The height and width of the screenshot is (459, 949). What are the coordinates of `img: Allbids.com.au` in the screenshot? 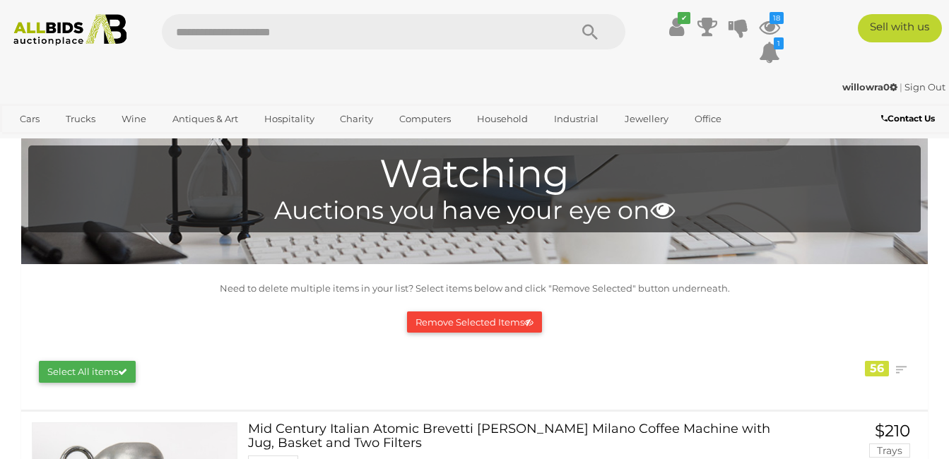 It's located at (70, 30).